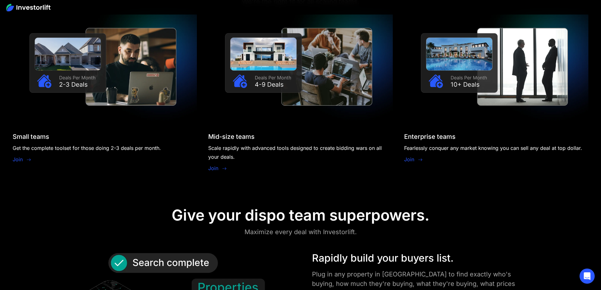  I want to click on div: Mid-size teams, so click(231, 137).